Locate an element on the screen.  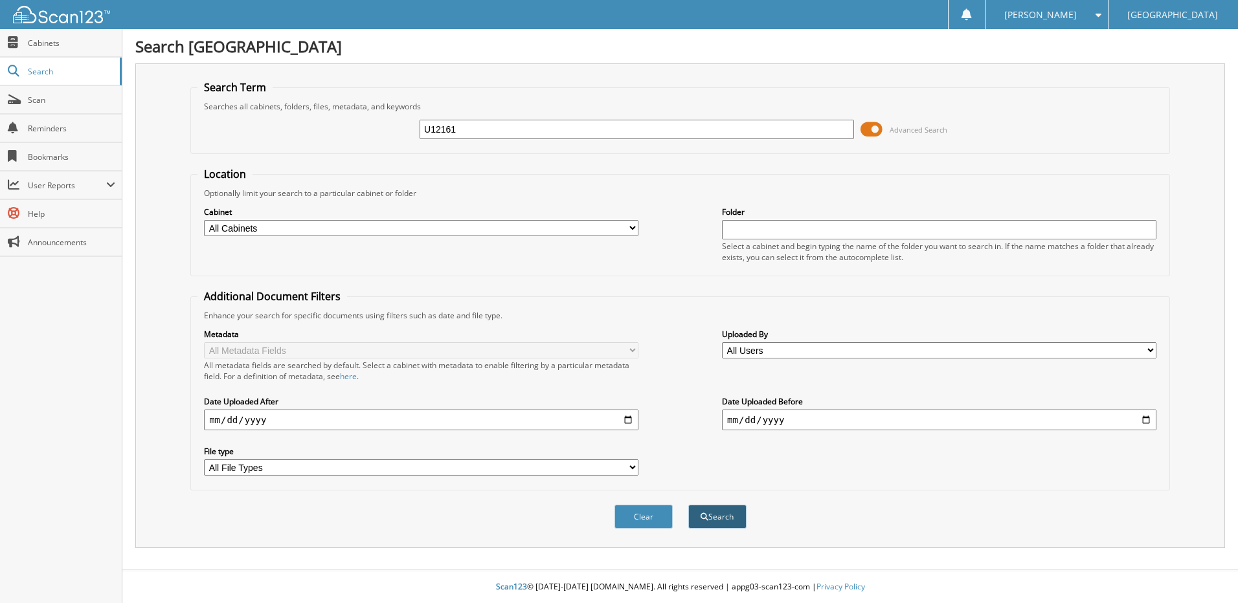
span: Search is located at coordinates (71, 71).